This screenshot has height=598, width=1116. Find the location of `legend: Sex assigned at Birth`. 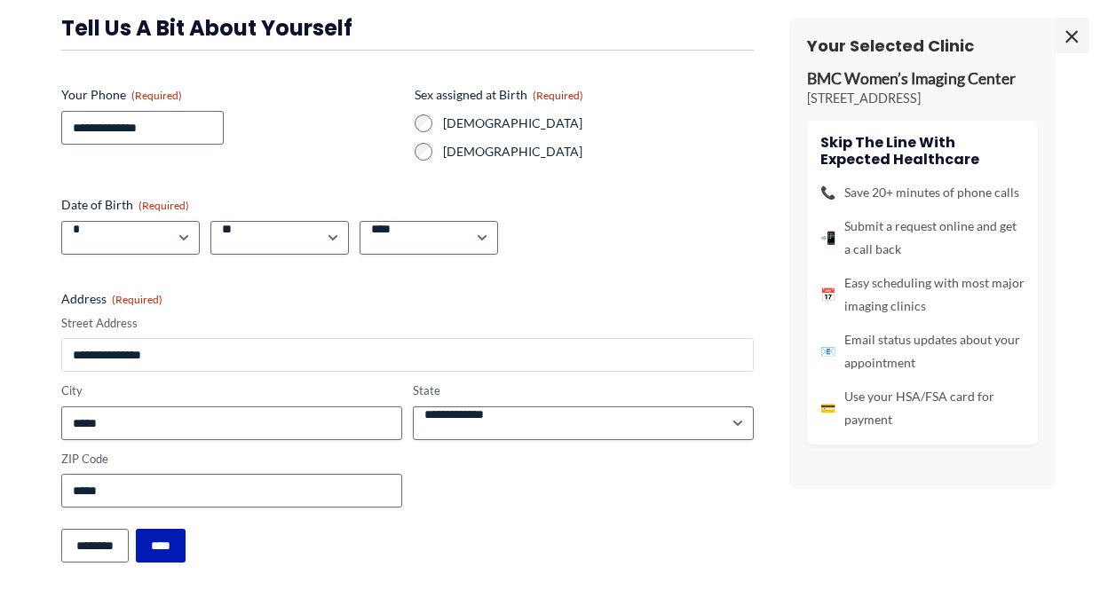

legend: Sex assigned at Birth is located at coordinates (499, 95).